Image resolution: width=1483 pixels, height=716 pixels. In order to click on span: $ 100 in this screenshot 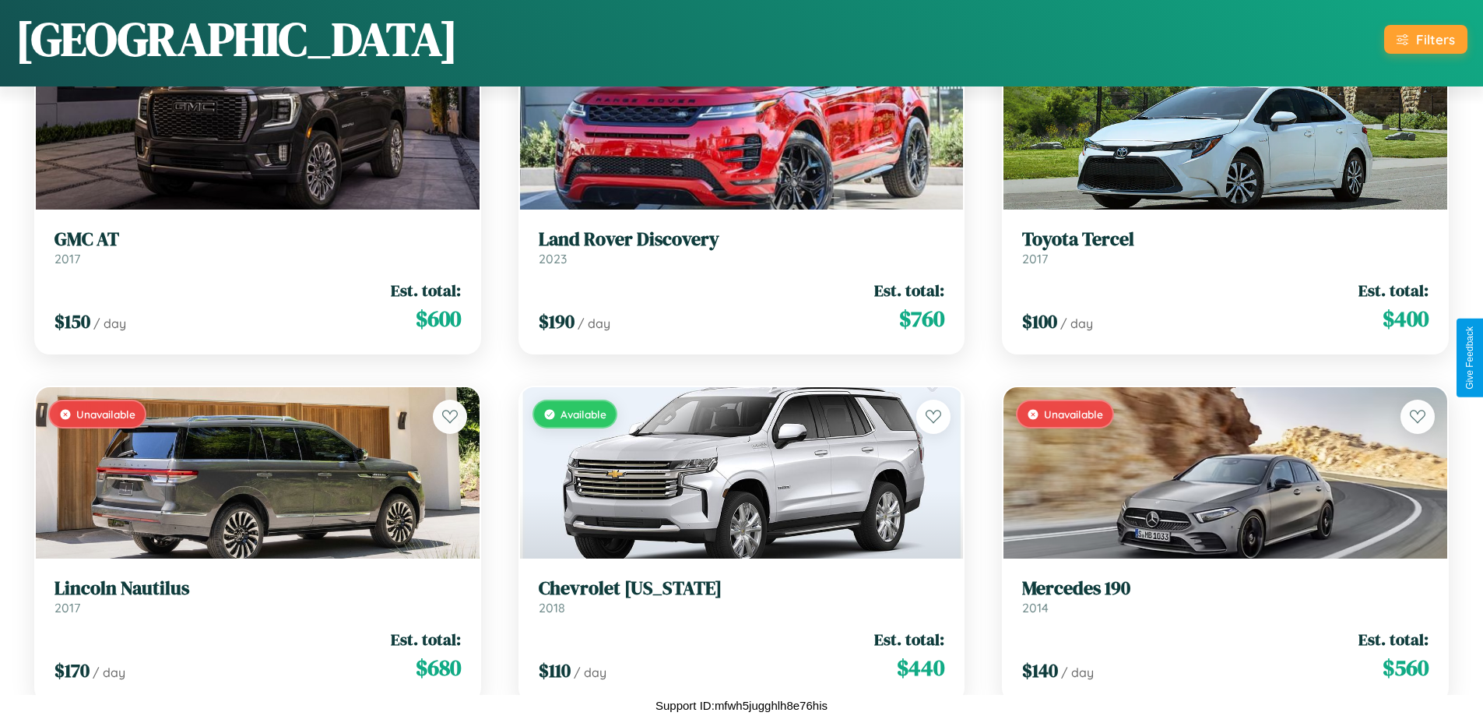, I will do `click(1040, 321)`.